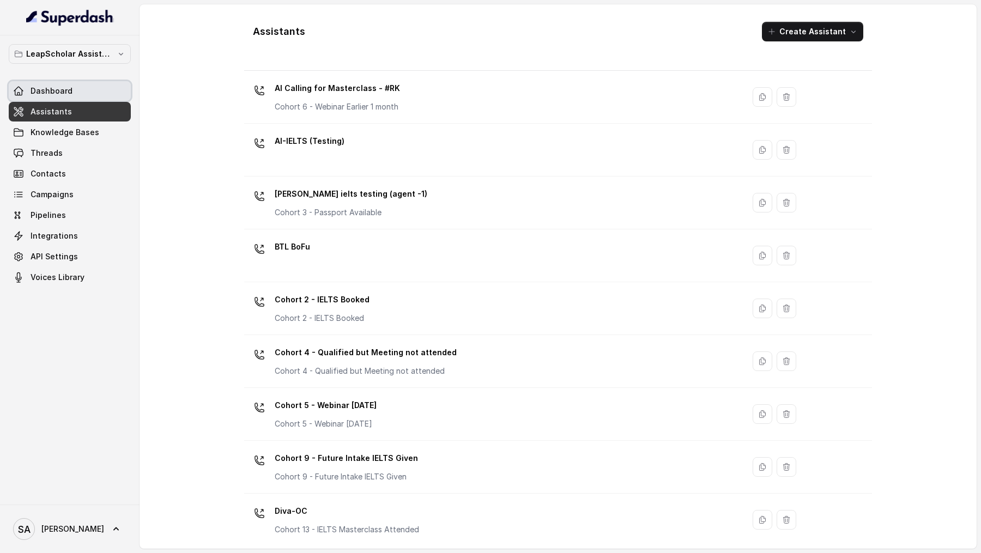  What do you see at coordinates (24, 529) in the screenshot?
I see `text: SA` at bounding box center [24, 529].